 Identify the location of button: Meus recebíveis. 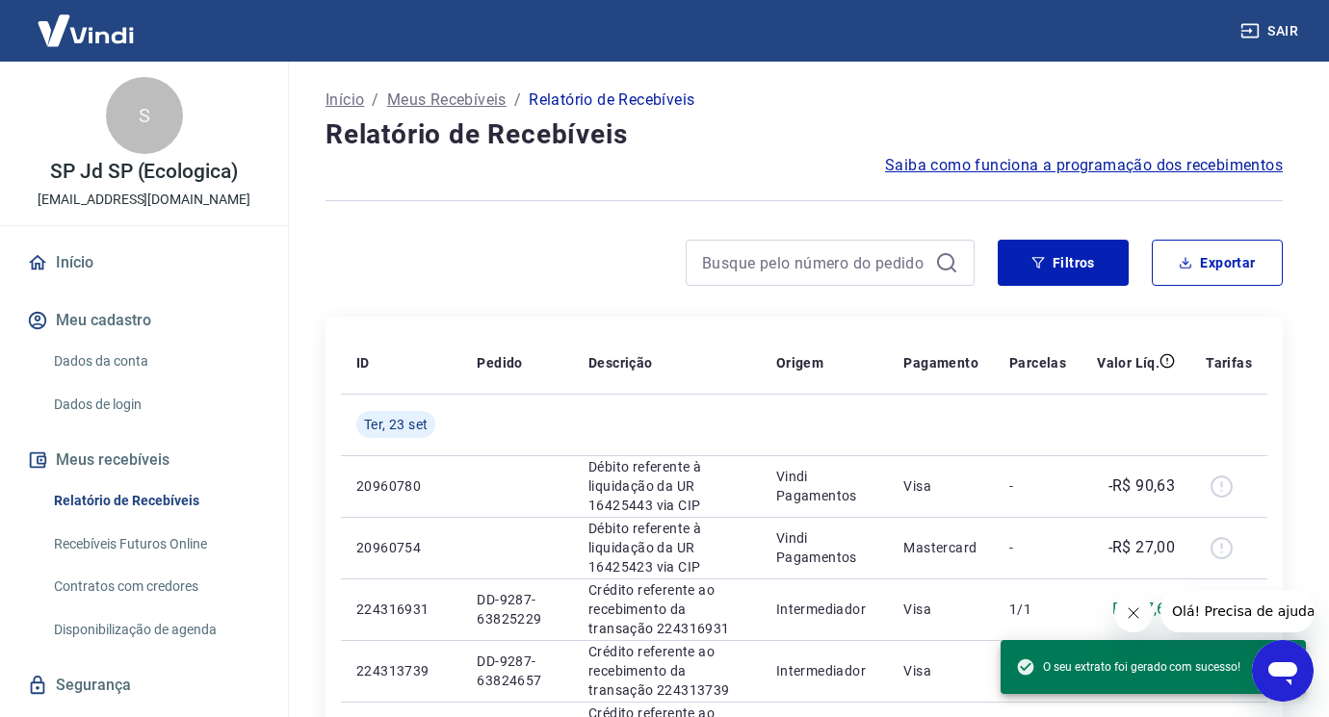
(143, 460).